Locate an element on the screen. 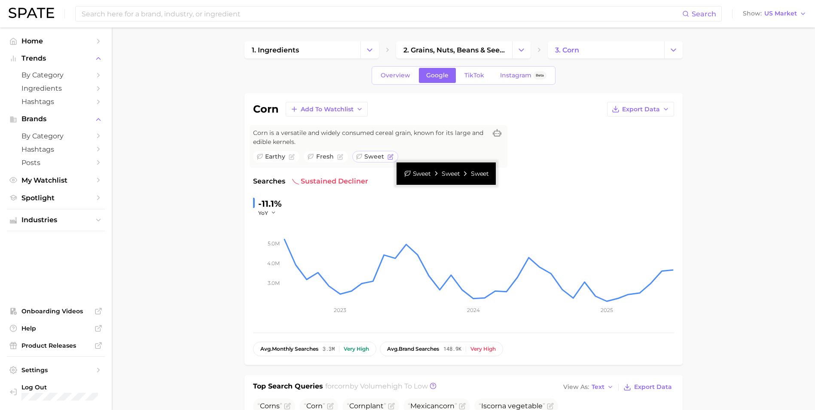 This screenshot has height=410, width=815. span: Export Data is located at coordinates (641, 109).